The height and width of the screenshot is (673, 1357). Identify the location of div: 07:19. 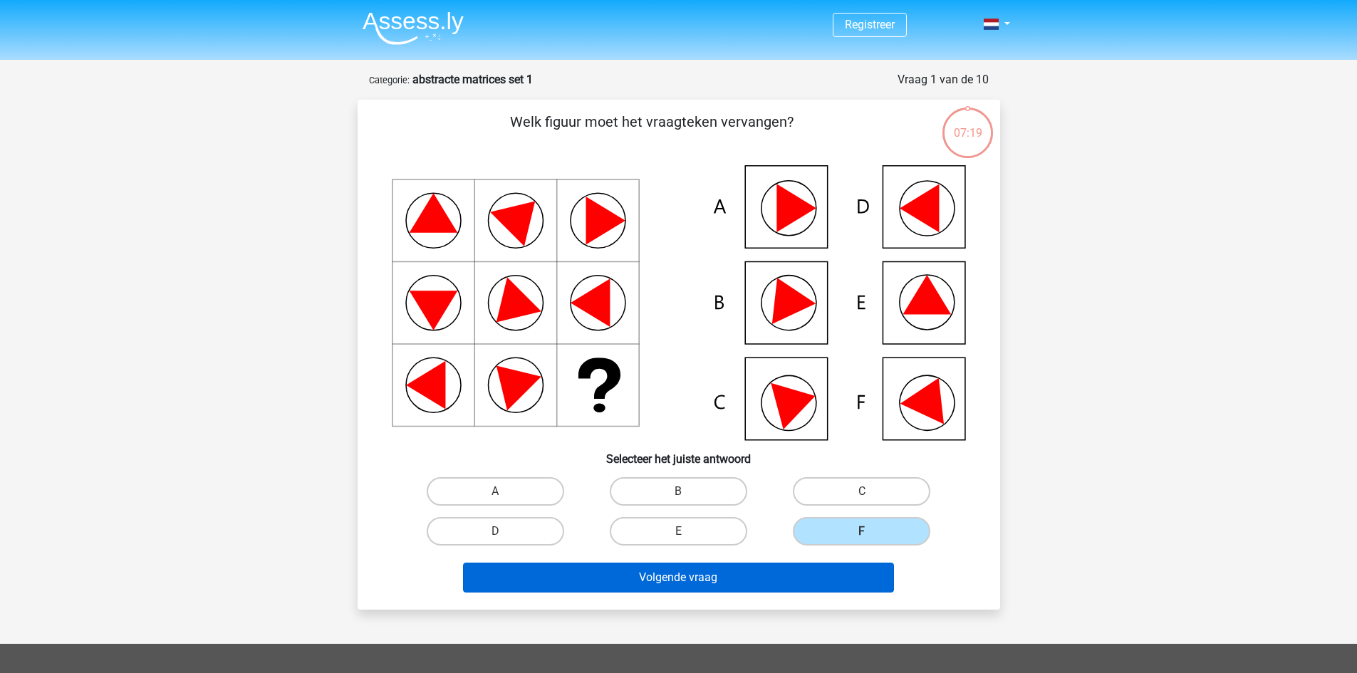
(968, 124).